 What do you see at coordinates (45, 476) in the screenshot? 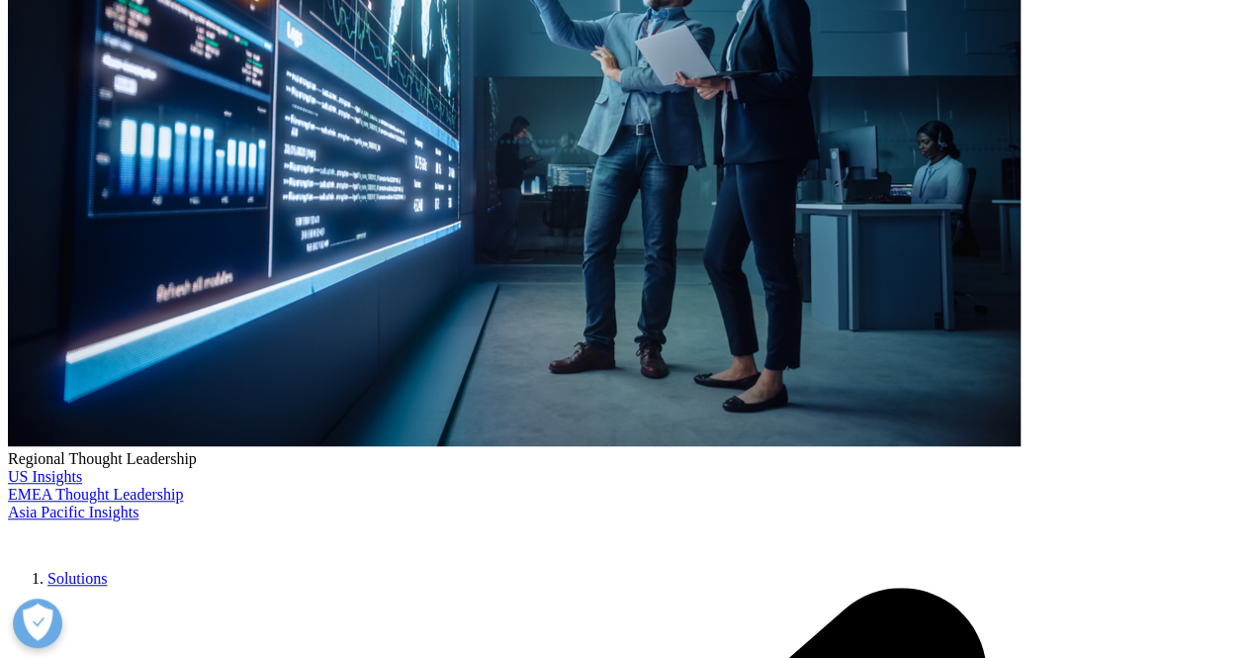
I see `span: US Insights` at bounding box center [45, 476].